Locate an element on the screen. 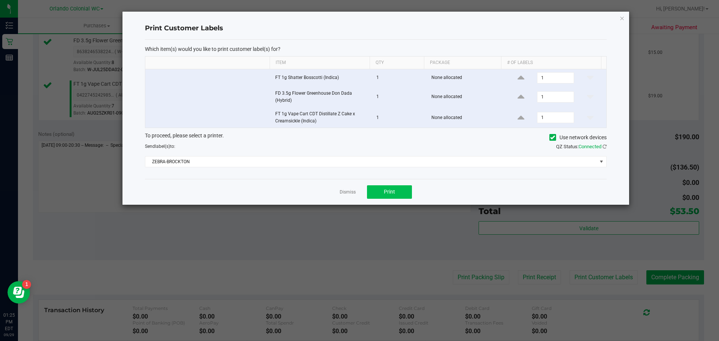 This screenshot has height=341, width=719. td: FT 1g Shatter Bosscotti (Indica) is located at coordinates (321, 78).